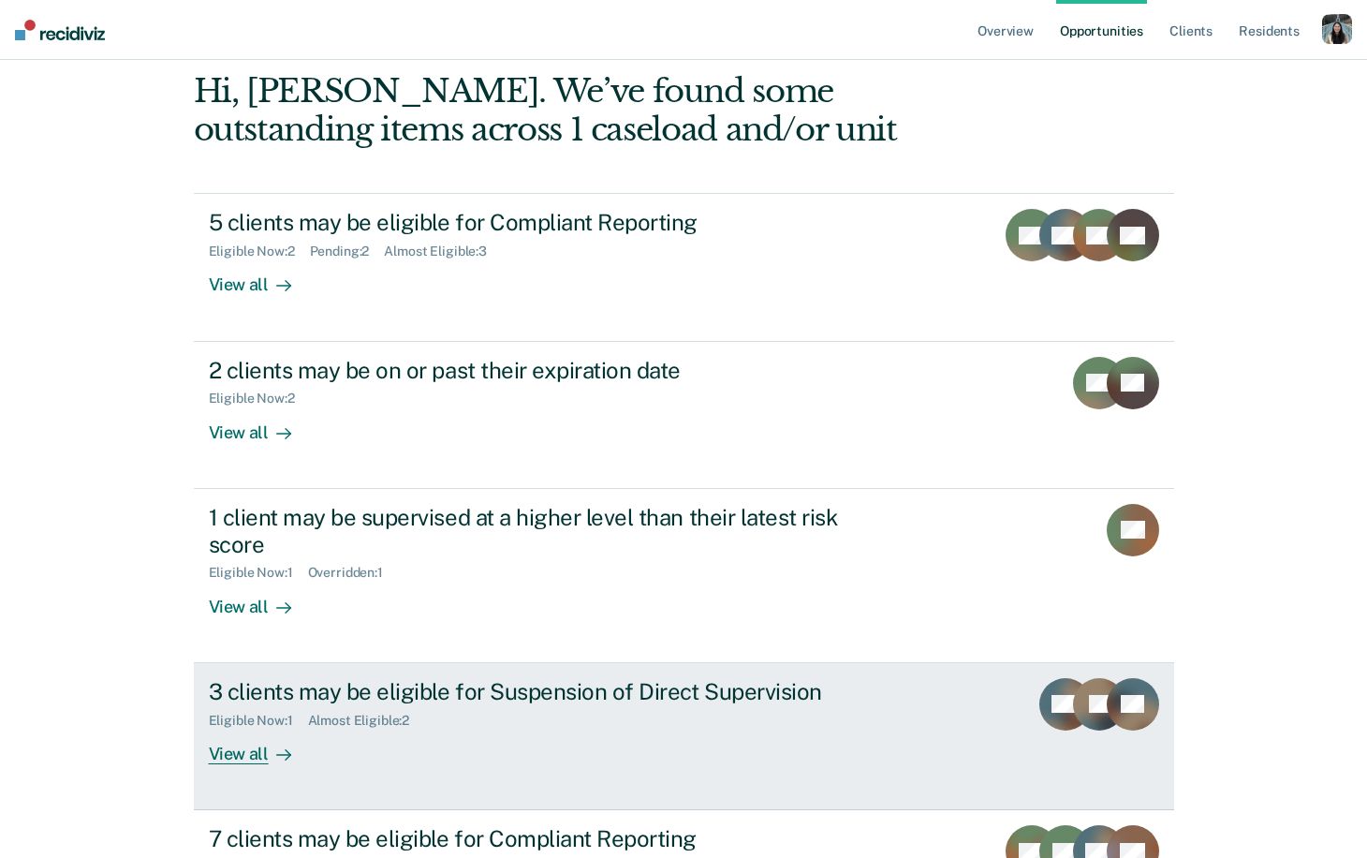 The height and width of the screenshot is (858, 1367). I want to click on div: 7 clients may be eligible for Compliant Reporting, so click(537, 838).